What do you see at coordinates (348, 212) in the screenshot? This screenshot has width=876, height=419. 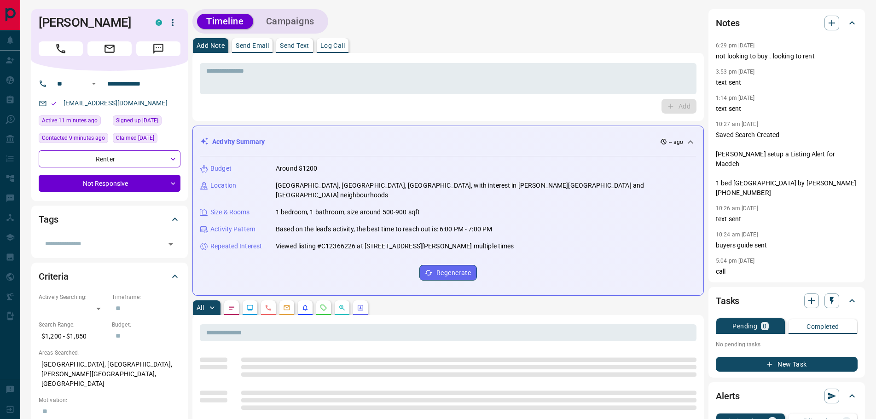 I see `p: 1 bedroom, 1 bathroom, size around 500-900 sqft` at bounding box center [348, 212].